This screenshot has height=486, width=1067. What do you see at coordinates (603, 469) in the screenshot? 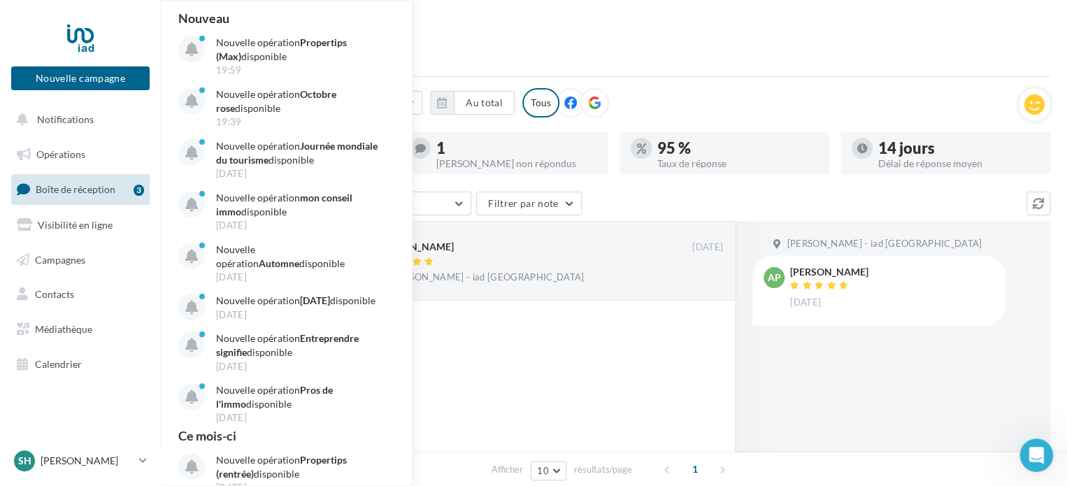
I see `span: résultats/page` at bounding box center [603, 469].